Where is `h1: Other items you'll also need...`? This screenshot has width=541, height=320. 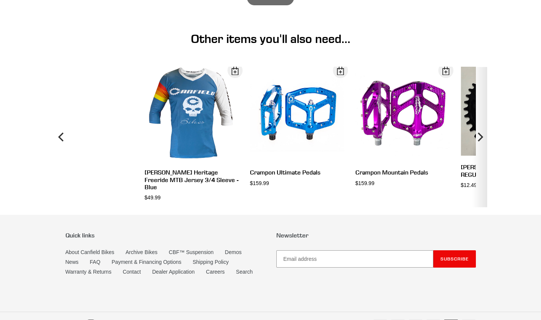
h1: Other items you'll also need... is located at coordinates (271, 39).